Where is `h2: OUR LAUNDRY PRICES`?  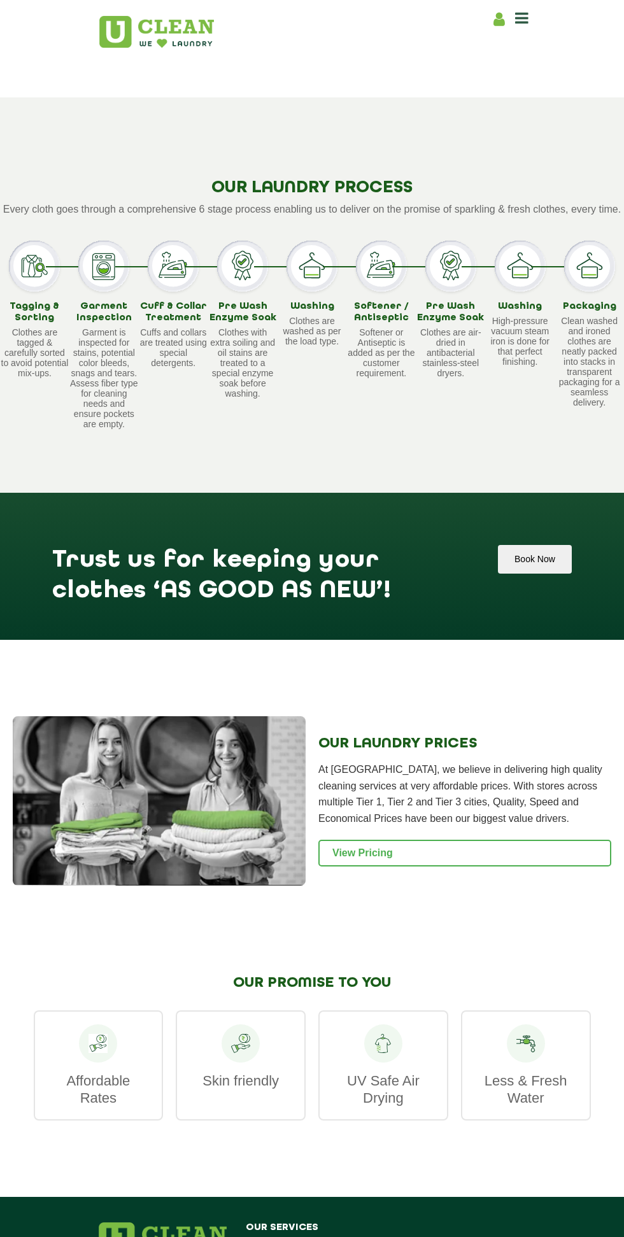
h2: OUR LAUNDRY PRICES is located at coordinates (465, 744).